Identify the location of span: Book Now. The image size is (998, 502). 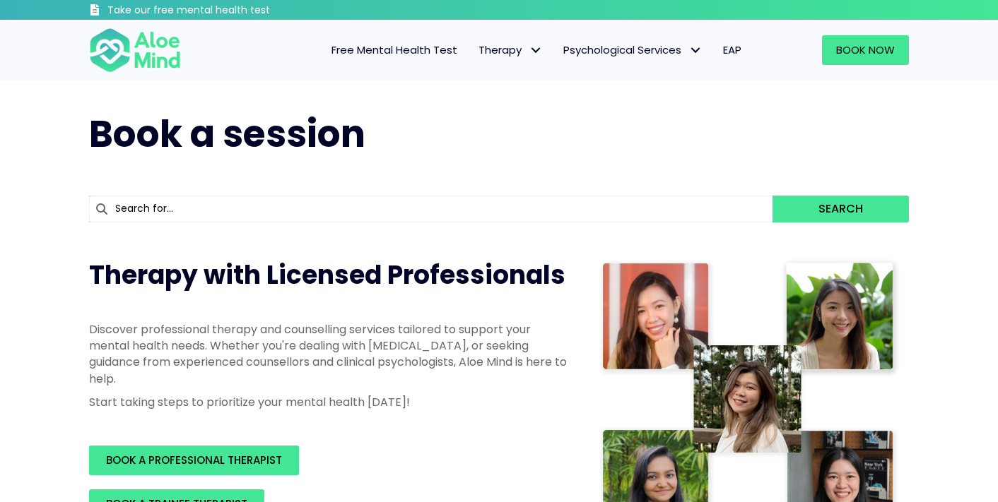
(865, 49).